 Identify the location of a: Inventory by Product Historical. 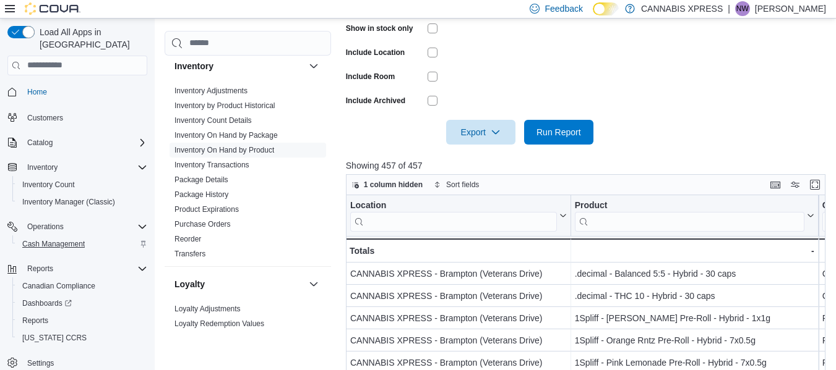
(224, 106).